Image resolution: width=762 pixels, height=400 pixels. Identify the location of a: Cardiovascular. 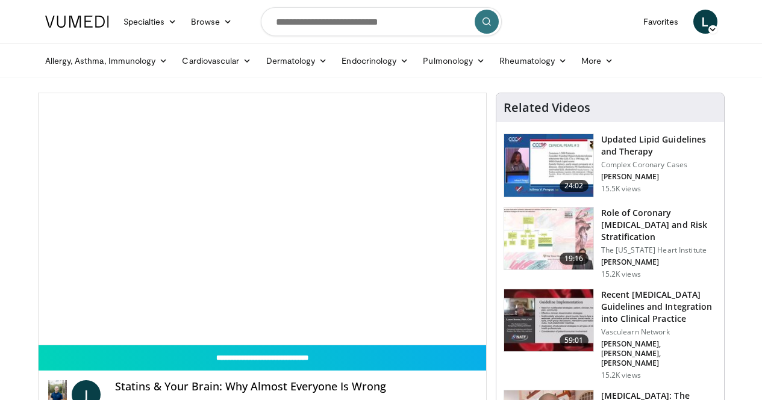
(216, 61).